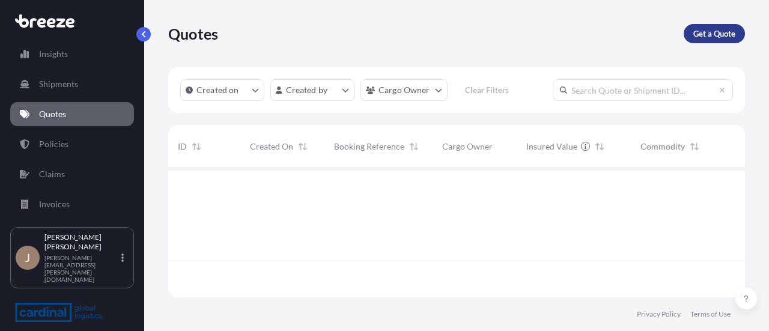  I want to click on button: cargoOwner Filter options, so click(404, 90).